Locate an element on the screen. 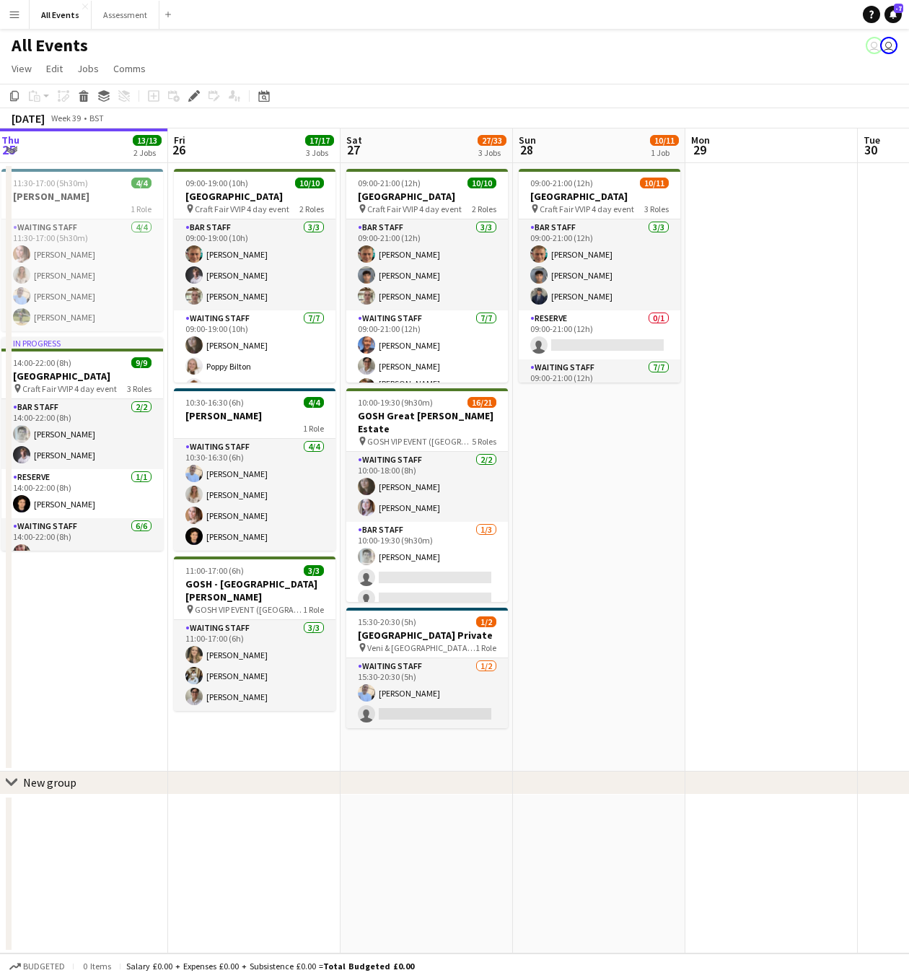 This screenshot has height=978, width=909. span: Jobs is located at coordinates (88, 69).